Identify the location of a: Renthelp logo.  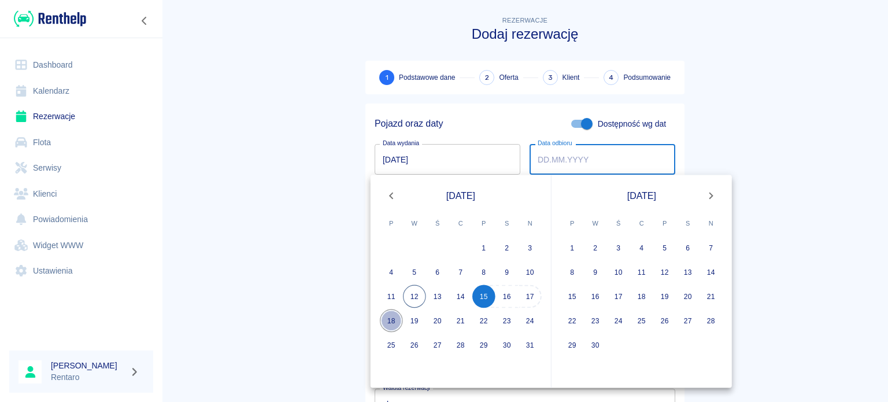
(47, 18).